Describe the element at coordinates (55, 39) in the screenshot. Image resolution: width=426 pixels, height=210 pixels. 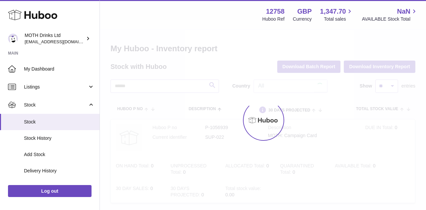
I see `div: MOTH Drinks Ltd` at that location.